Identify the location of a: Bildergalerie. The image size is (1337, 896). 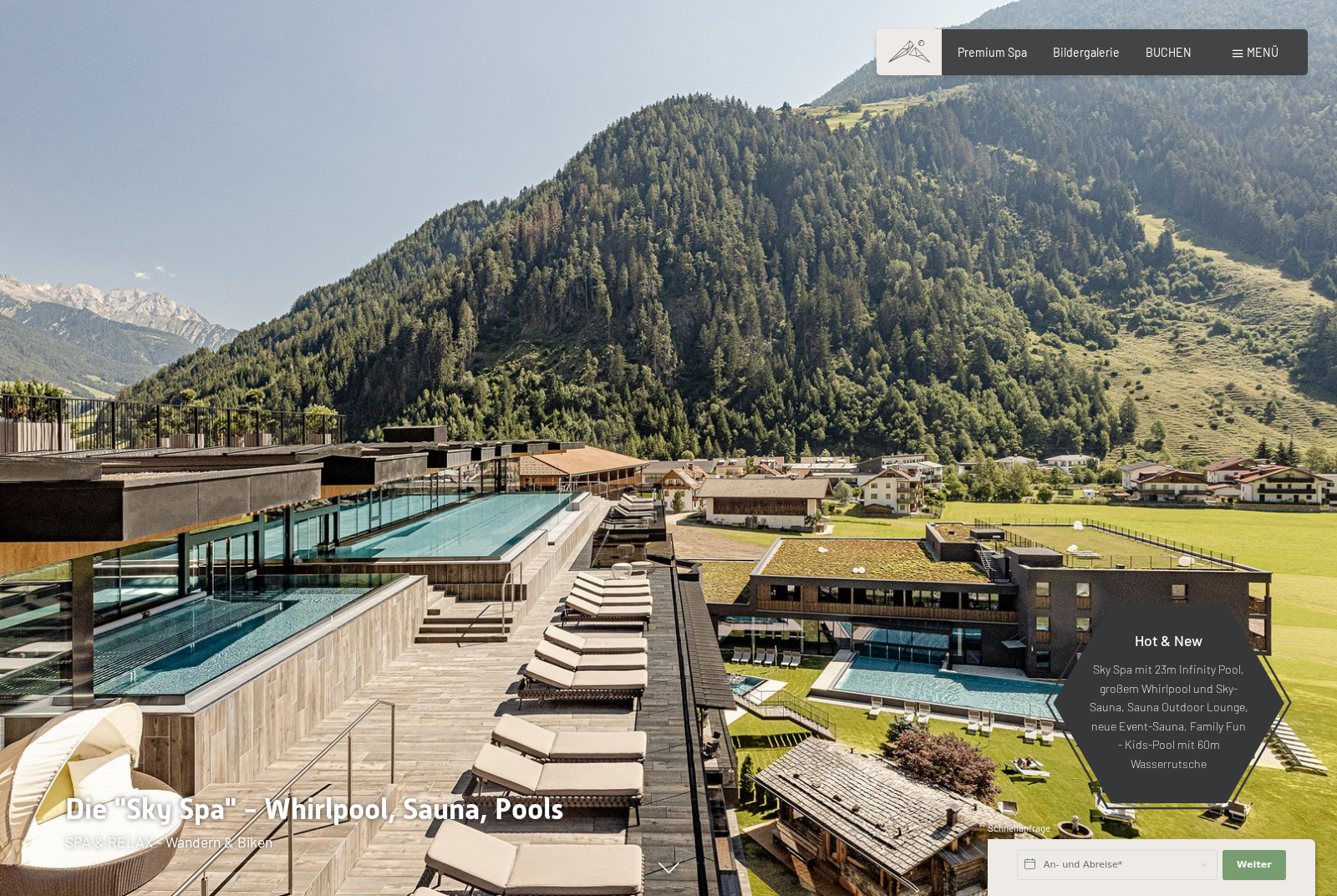
(1087, 52).